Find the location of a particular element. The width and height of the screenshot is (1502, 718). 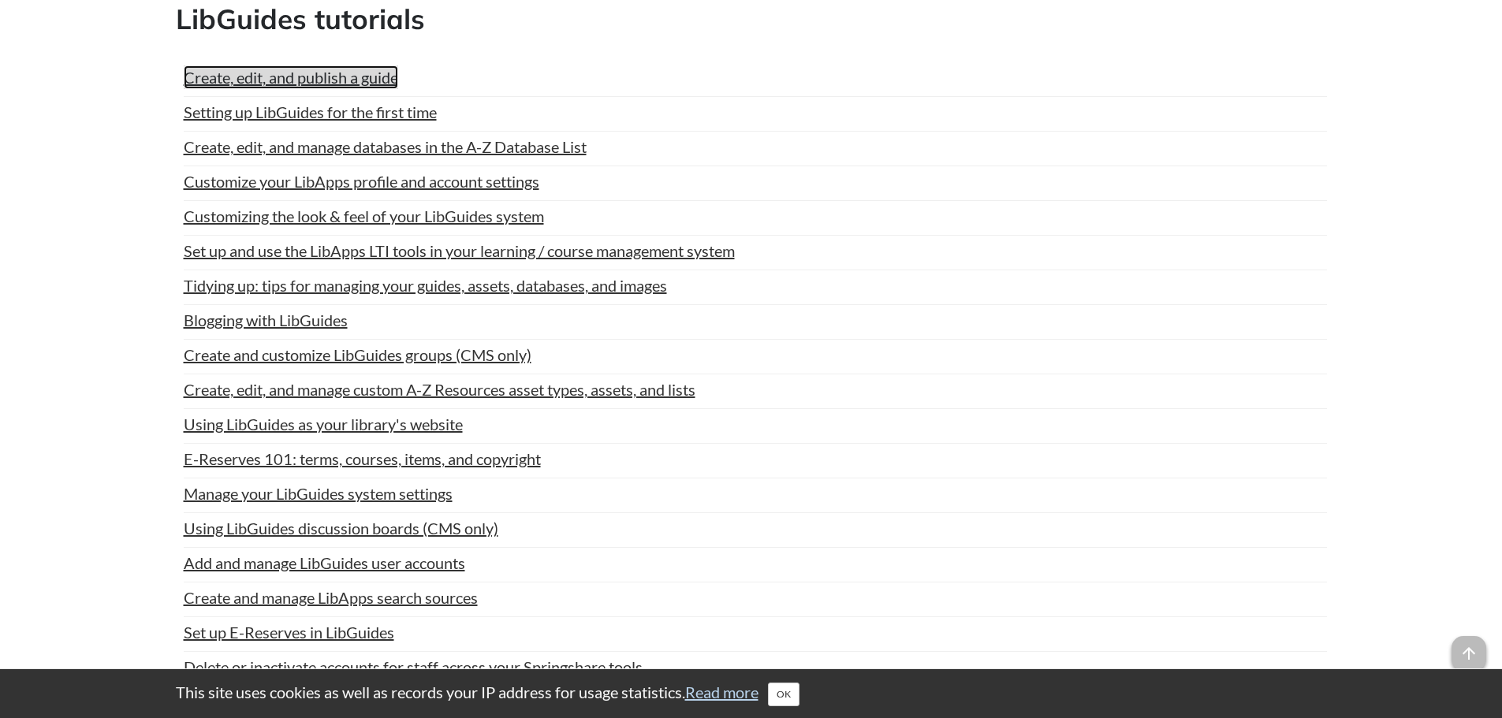

div: This site uses cookies as well as records your IP address for usage statistics. is located at coordinates (751, 694).